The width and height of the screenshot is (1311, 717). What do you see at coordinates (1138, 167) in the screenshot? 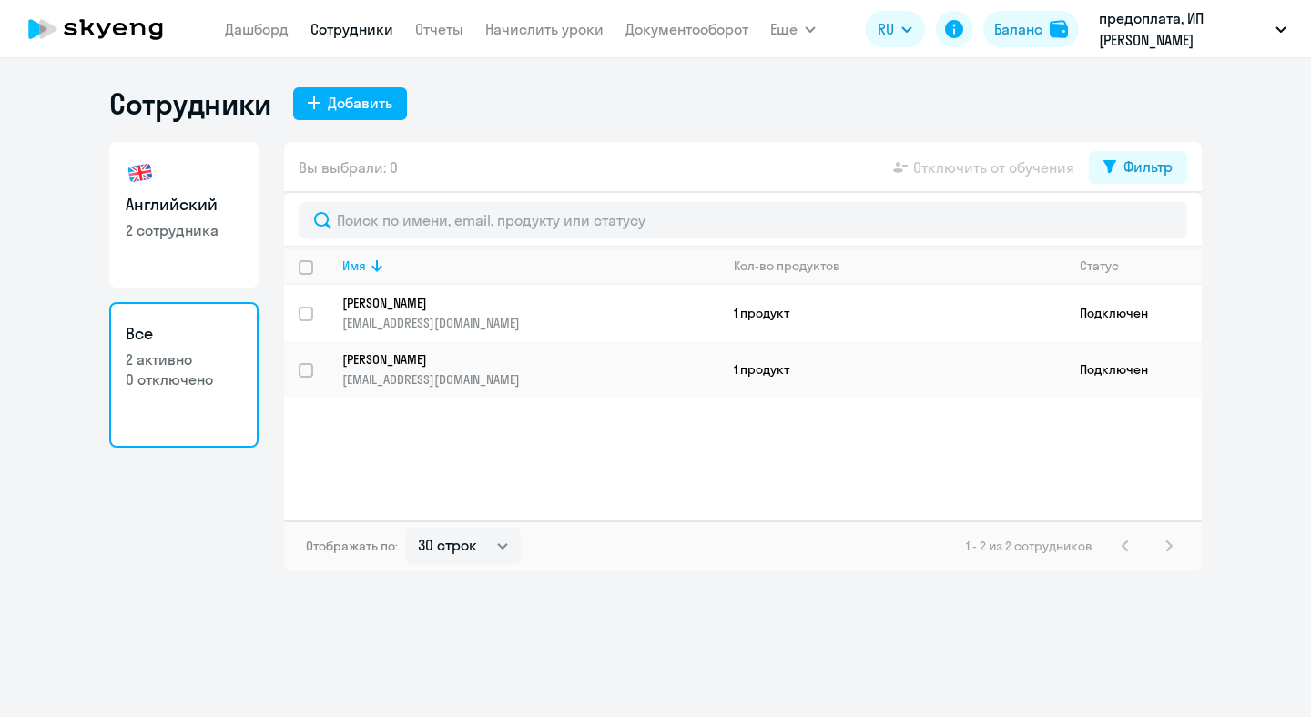
I see `button: Фильтр` at bounding box center [1138, 167].